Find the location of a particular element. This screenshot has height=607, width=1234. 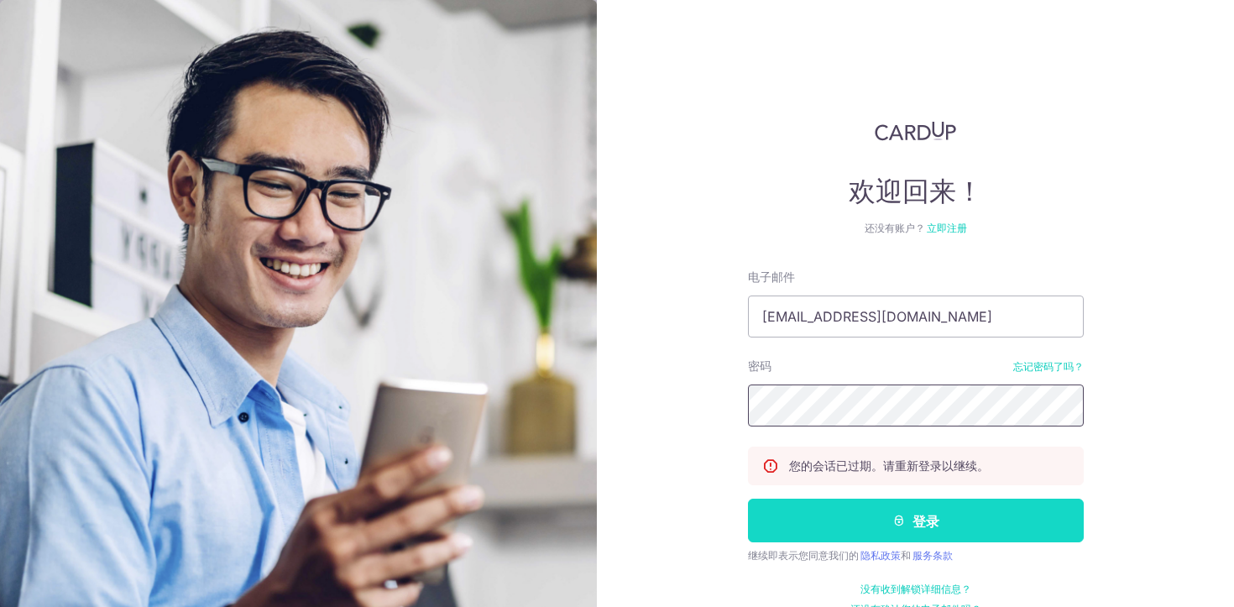

a: 没有收到解锁详细信息？ is located at coordinates (916, 589).